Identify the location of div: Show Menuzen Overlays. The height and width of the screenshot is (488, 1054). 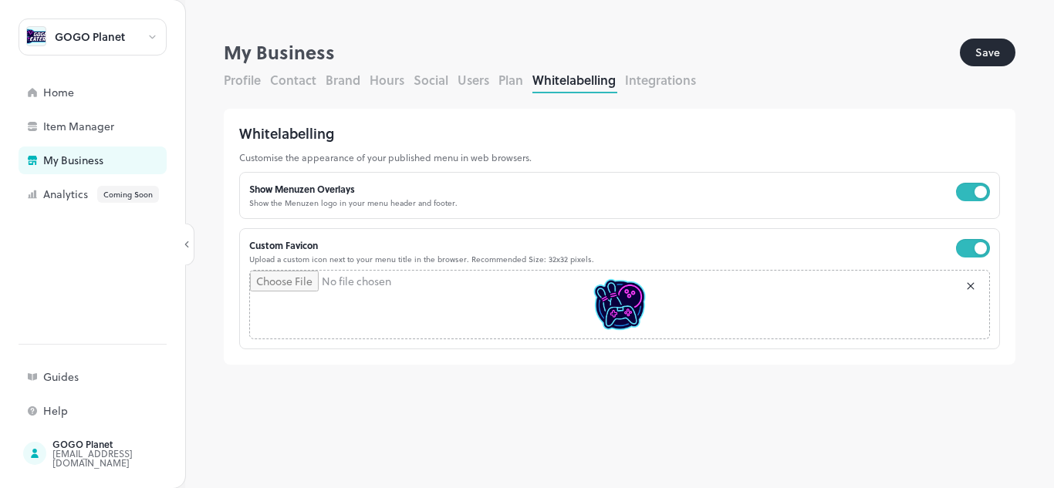
(353, 189).